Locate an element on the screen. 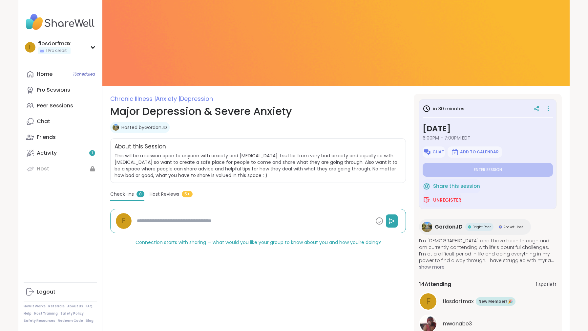 Image resolution: width=588 pixels, height=331 pixels. button: Chat is located at coordinates (434, 152).